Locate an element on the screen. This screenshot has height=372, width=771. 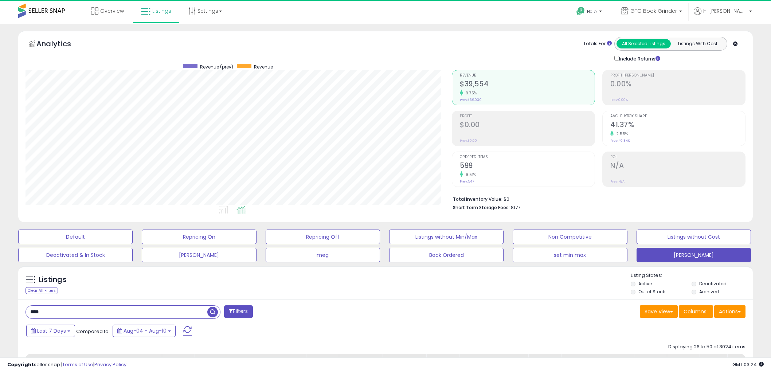
div: Clear All Filters is located at coordinates (42, 290).